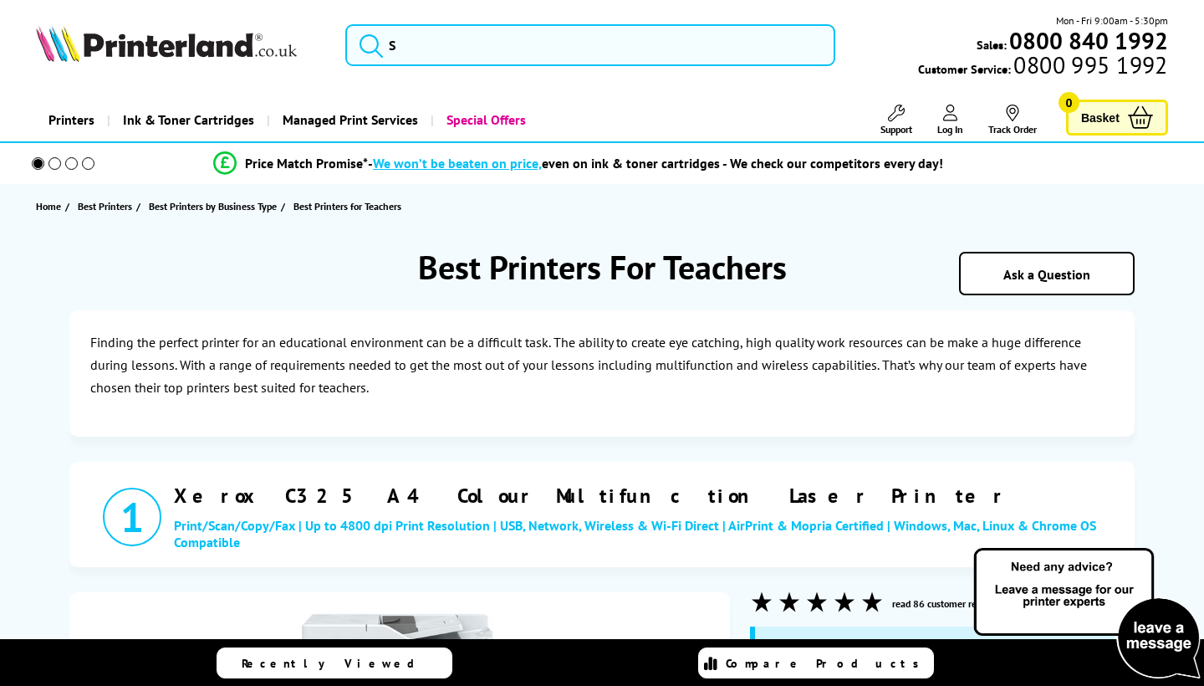  What do you see at coordinates (1047, 274) in the screenshot?
I see `span: Ask a Question` at bounding box center [1047, 274].